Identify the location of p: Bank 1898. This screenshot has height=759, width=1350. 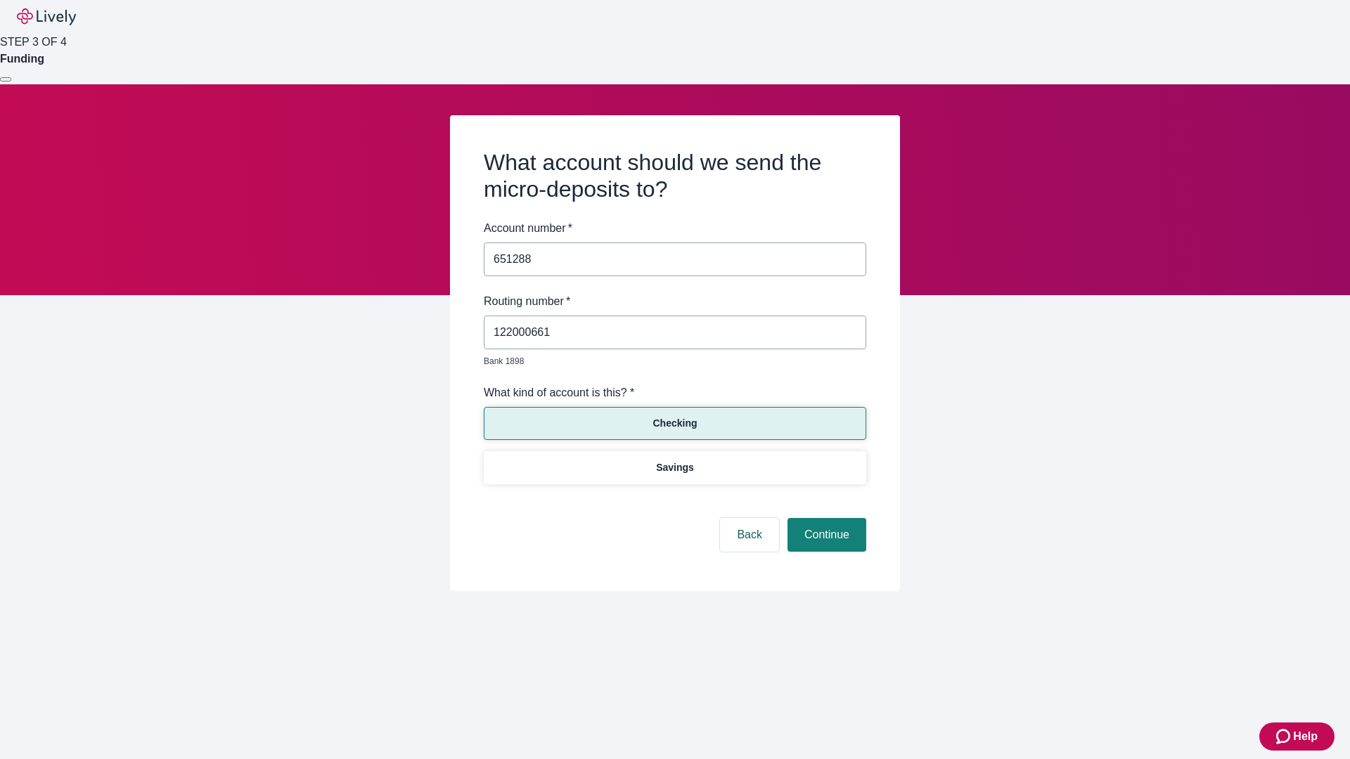
(670, 361).